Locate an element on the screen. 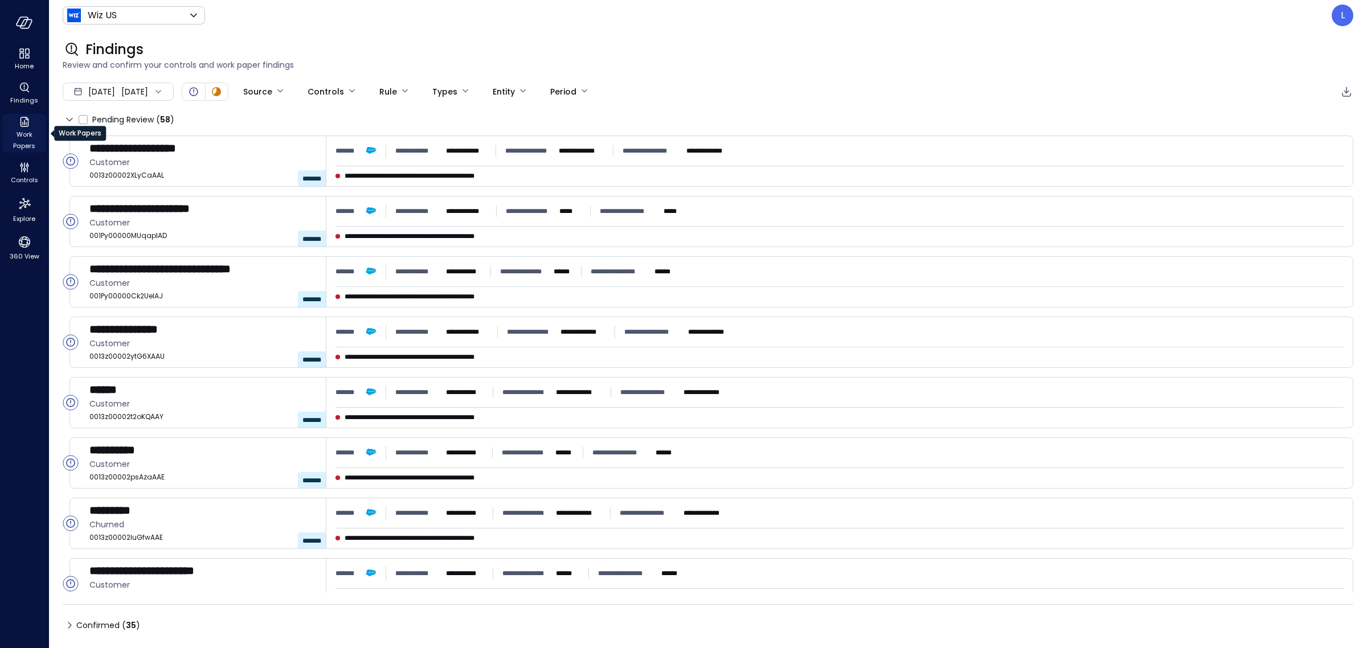 This screenshot has width=1367, height=648. span: 0013z00002ltnilAAA is located at coordinates (203, 598).